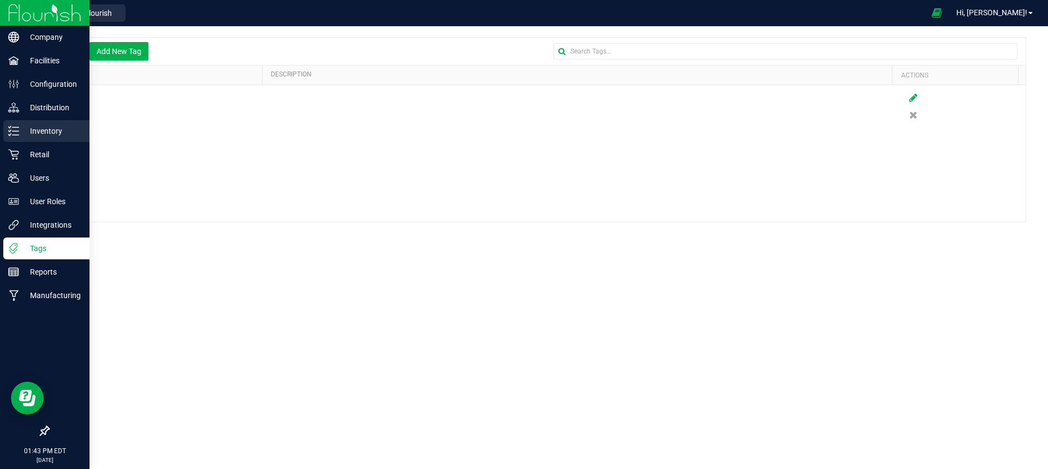  Describe the element at coordinates (52, 272) in the screenshot. I see `p: Reports` at that location.